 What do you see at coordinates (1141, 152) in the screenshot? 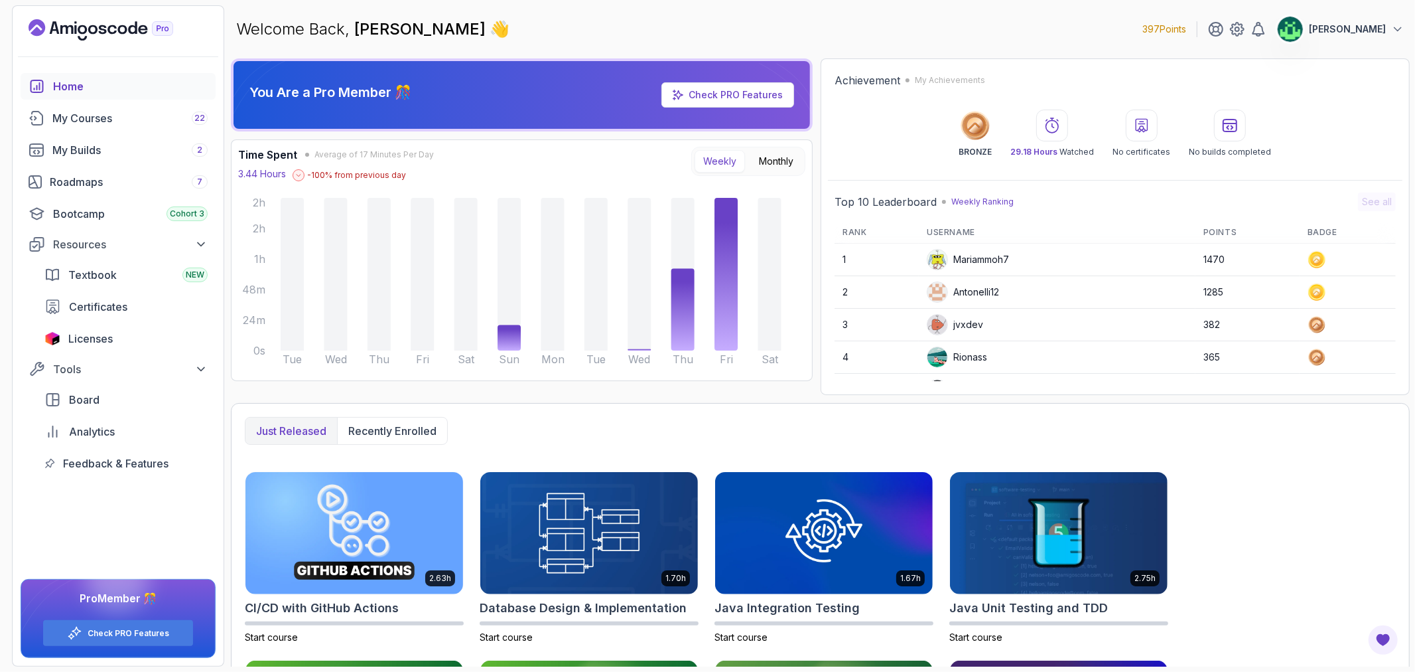
I see `p: No certificates` at bounding box center [1141, 152].